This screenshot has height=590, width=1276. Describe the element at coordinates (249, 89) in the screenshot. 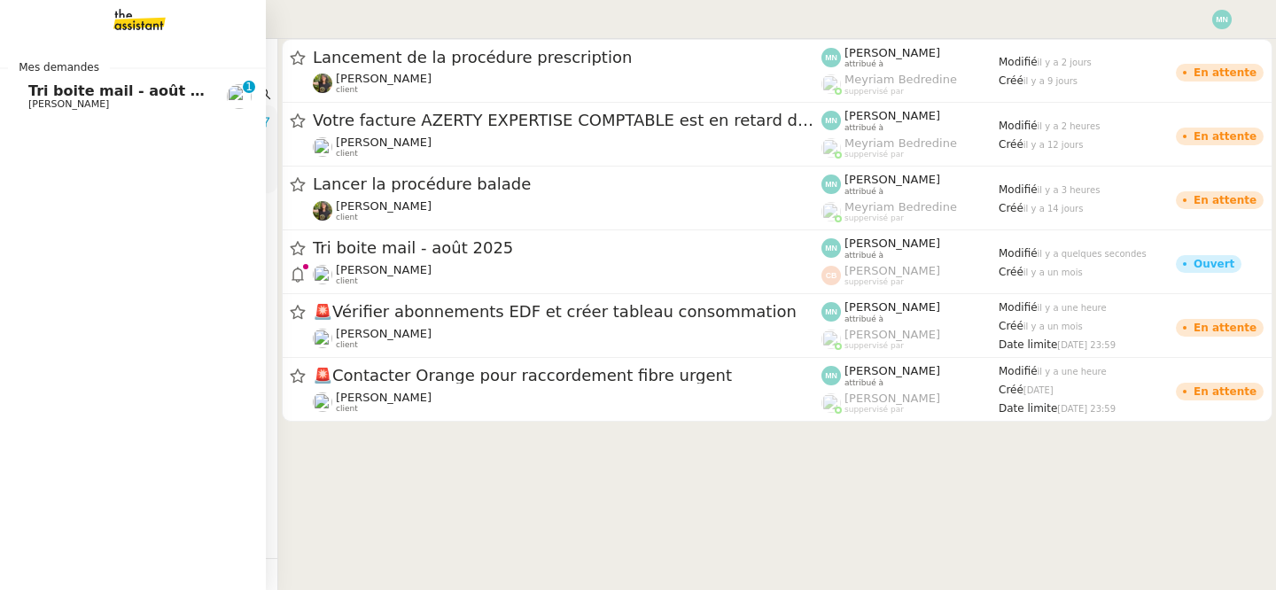

I see `p: 1` at that location.